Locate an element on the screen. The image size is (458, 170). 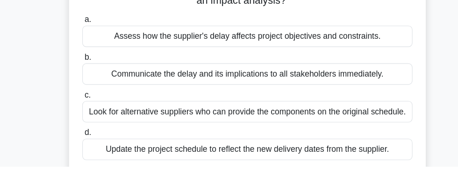
div: Assess how the supplier's delay affects project objectives and constraints. is located at coordinates (229, 50).